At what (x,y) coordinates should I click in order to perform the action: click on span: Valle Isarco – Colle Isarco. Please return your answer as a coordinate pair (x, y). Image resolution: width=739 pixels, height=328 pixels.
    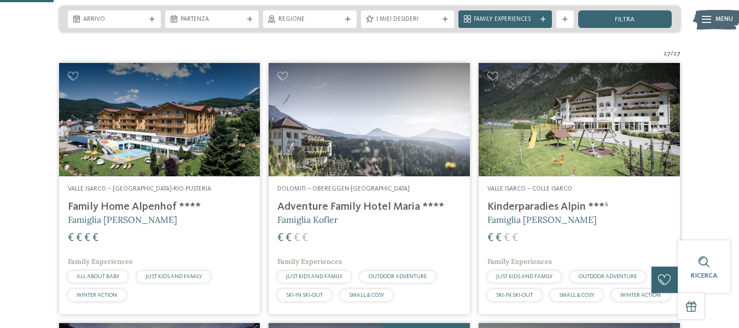
    Looking at the image, I should click on (530, 189).